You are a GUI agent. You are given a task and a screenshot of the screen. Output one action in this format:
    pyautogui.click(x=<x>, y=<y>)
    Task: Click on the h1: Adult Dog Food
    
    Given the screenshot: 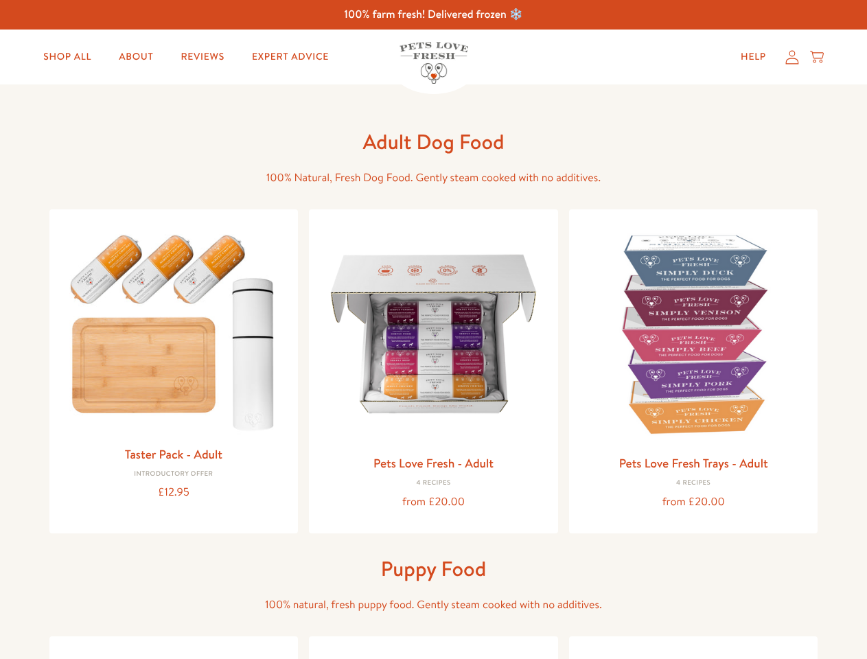 What is the action you would take?
    pyautogui.click(x=434, y=141)
    